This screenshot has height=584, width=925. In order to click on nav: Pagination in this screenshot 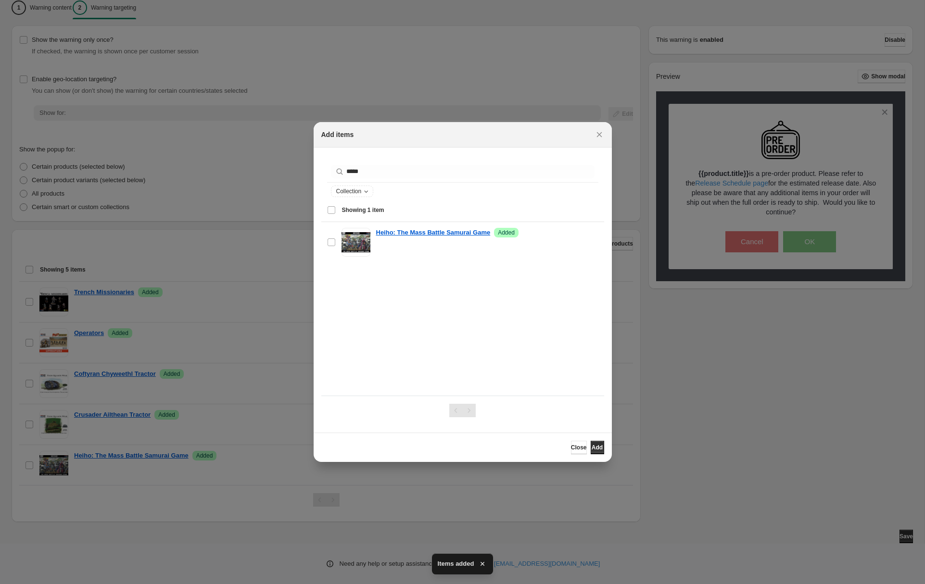, I will do `click(462, 411)`.